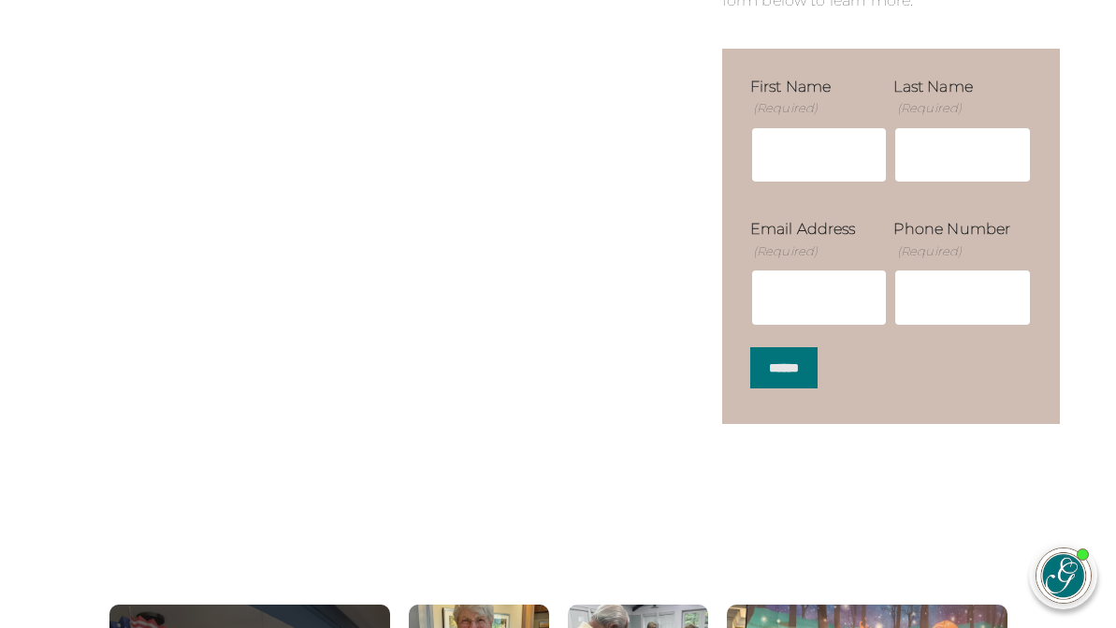  What do you see at coordinates (819, 97) in the screenshot?
I see `label: First Name` at bounding box center [819, 97].